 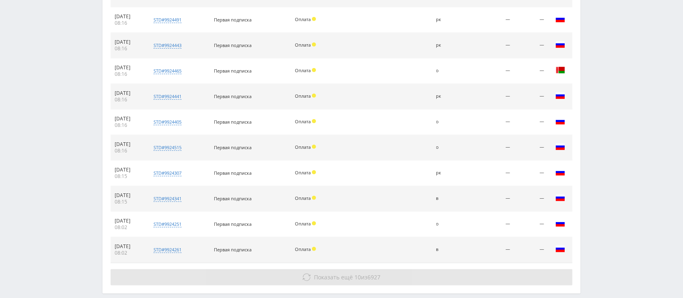 What do you see at coordinates (167, 249) in the screenshot?
I see `div: std#9924261` at bounding box center [167, 249].